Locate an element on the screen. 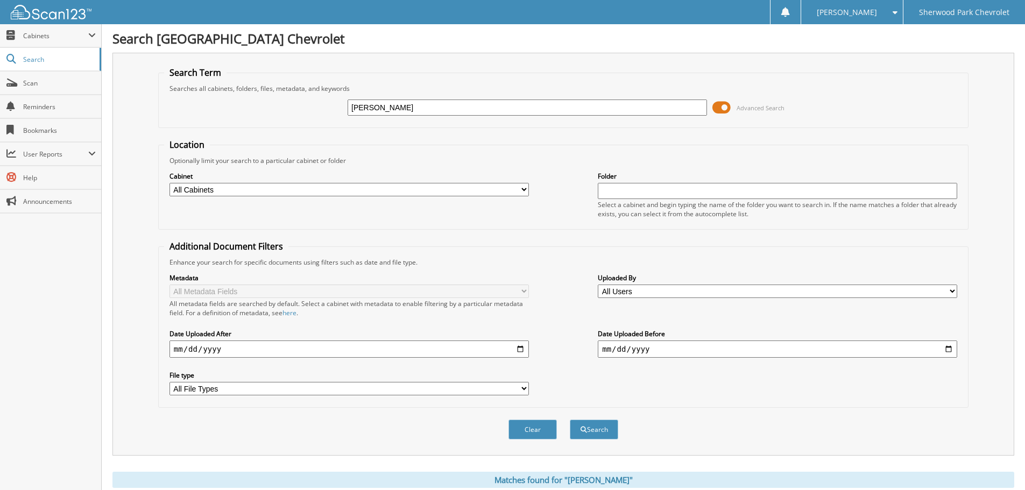 Image resolution: width=1025 pixels, height=490 pixels. legend: Location is located at coordinates (187, 145).